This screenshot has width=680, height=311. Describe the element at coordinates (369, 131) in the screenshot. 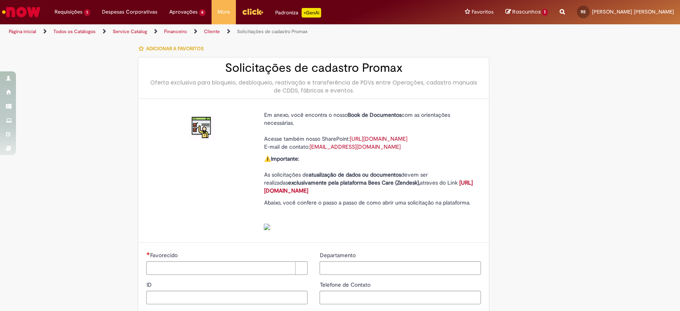

I see `p: Em anexo, você encontra o nosso com as orientações necessárias. Acesse também nosso SharePoint: E...` at that location.